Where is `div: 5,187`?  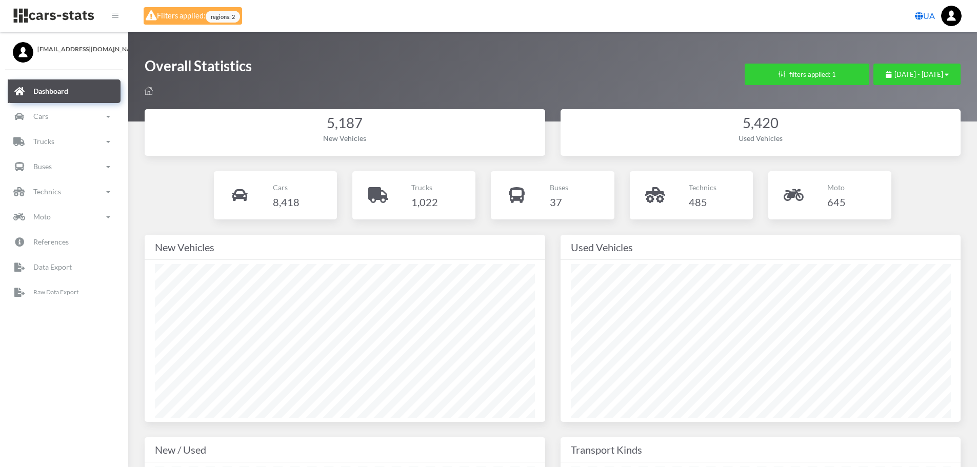
div: 5,187 is located at coordinates (345, 123).